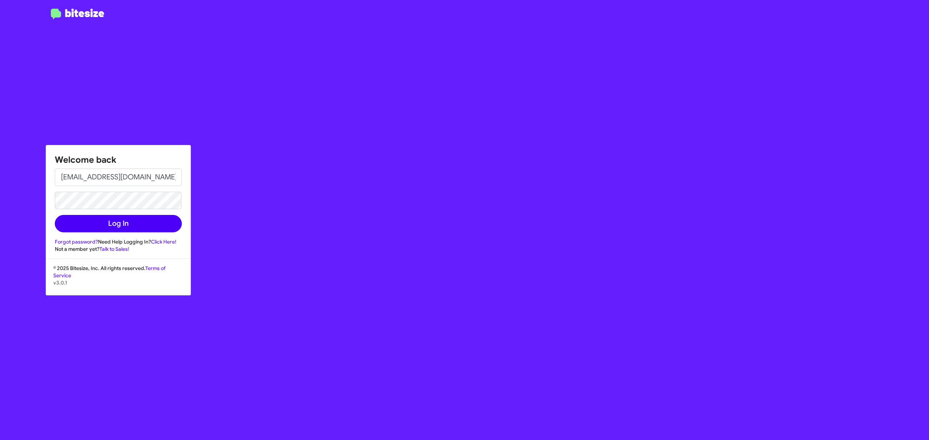 This screenshot has width=929, height=440. Describe the element at coordinates (118, 242) in the screenshot. I see `div: Need Help Logging In?` at that location.